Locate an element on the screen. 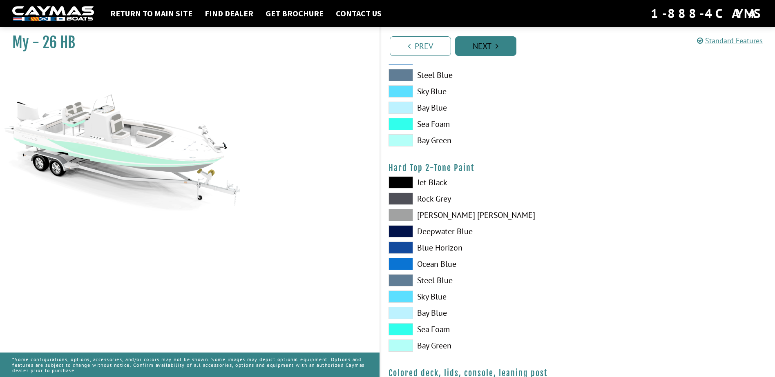  label: Jet Black is located at coordinates (479, 183).